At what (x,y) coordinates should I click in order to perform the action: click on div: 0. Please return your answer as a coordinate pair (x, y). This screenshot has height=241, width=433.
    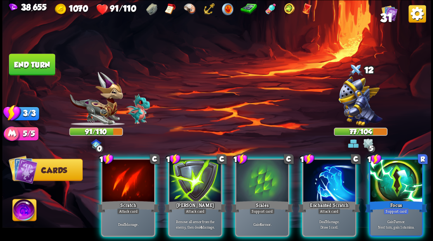
    Looking at the image, I should click on (99, 148).